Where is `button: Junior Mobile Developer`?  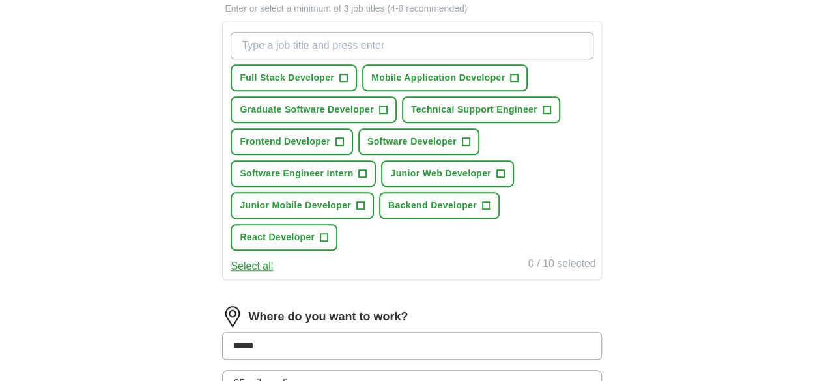
button: Junior Mobile Developer is located at coordinates (302, 205).